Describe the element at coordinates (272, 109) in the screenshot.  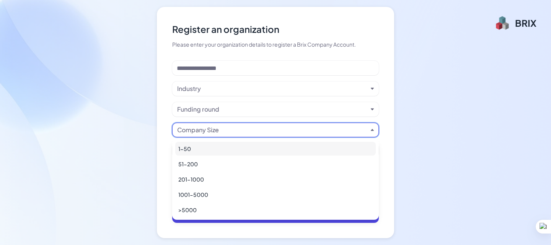
I see `button: Funding round` at that location.